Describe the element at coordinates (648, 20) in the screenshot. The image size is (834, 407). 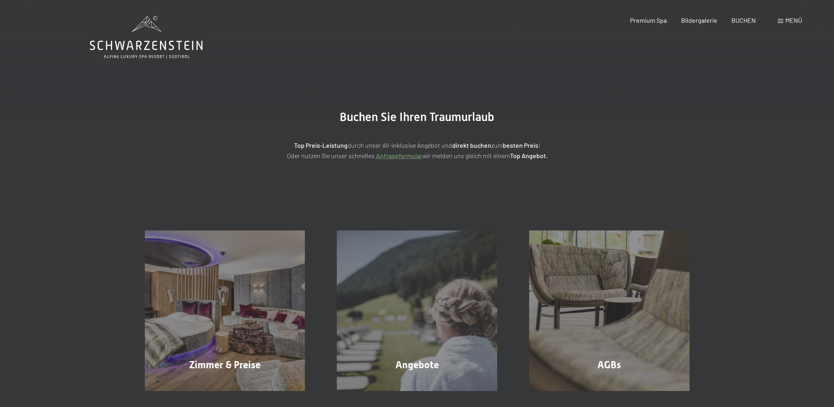
I see `span: Premium Spa` at that location.